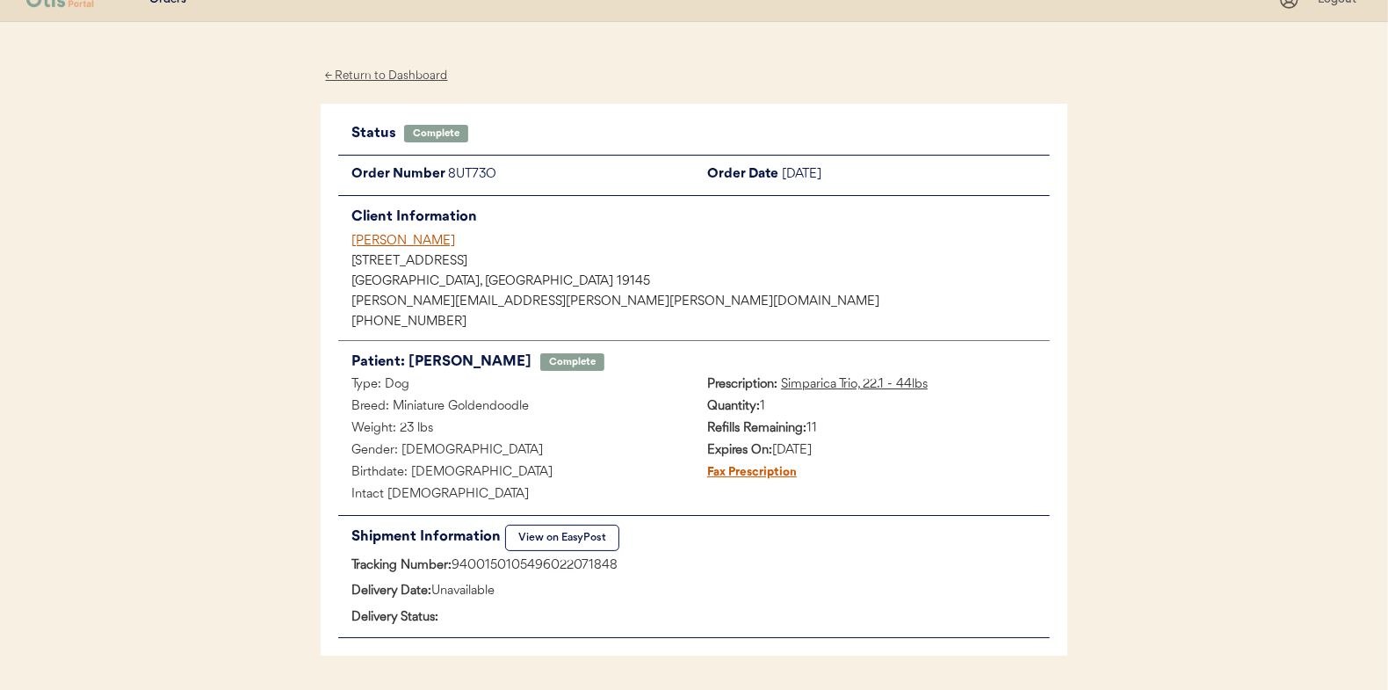 This screenshot has width=1388, height=690. What do you see at coordinates (378, 134) in the screenshot?
I see `div: Status` at bounding box center [378, 134].